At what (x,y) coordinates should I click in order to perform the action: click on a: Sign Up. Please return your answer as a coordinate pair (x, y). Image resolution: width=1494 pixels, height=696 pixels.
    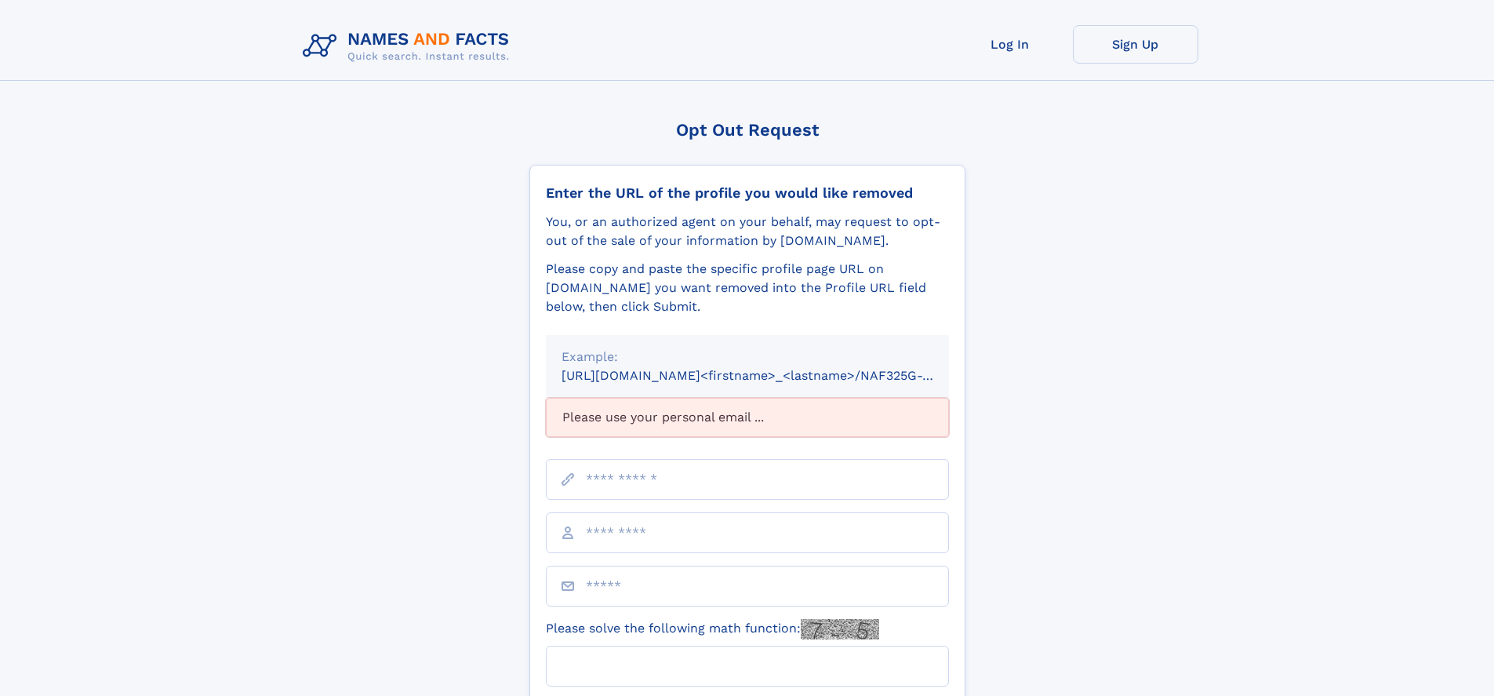
    Looking at the image, I should click on (1135, 44).